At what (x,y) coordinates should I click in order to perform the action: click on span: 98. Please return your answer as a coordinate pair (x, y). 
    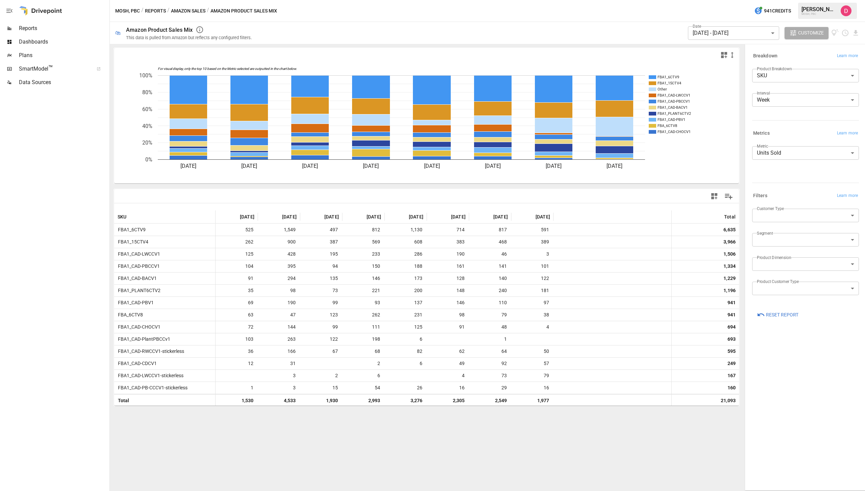
    Looking at the image, I should click on (448, 315).